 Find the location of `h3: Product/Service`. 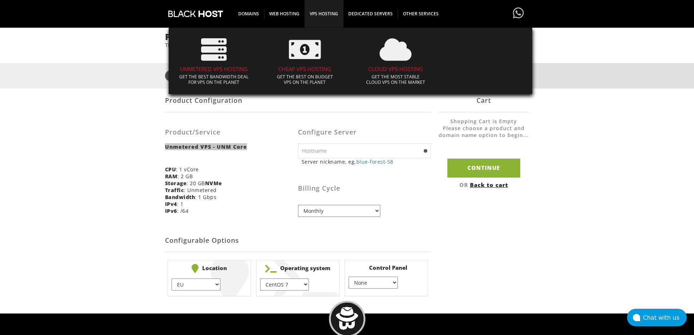

h3: Product/Service is located at coordinates (229, 132).